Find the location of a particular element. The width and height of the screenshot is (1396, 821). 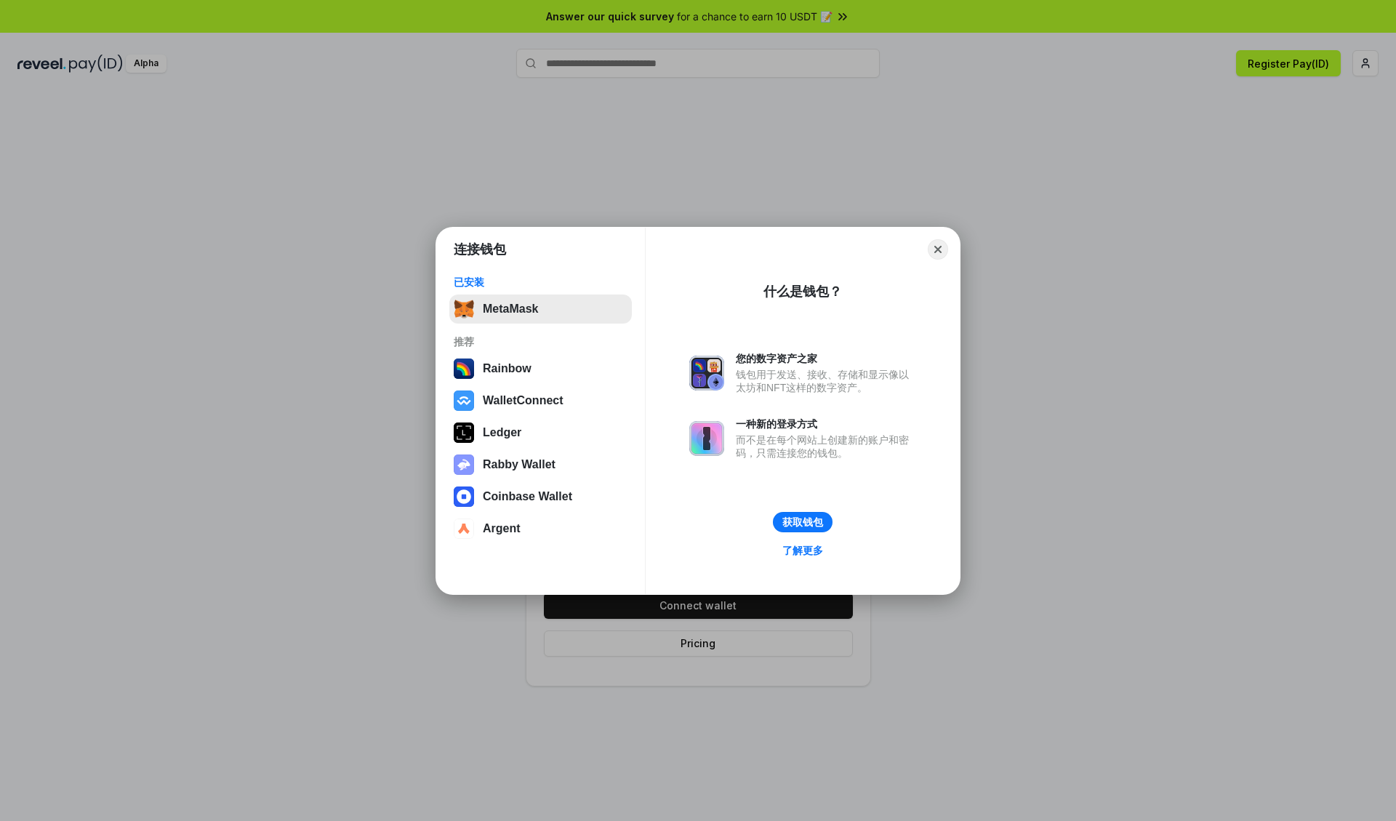

div: 推荐 is located at coordinates (540, 342).